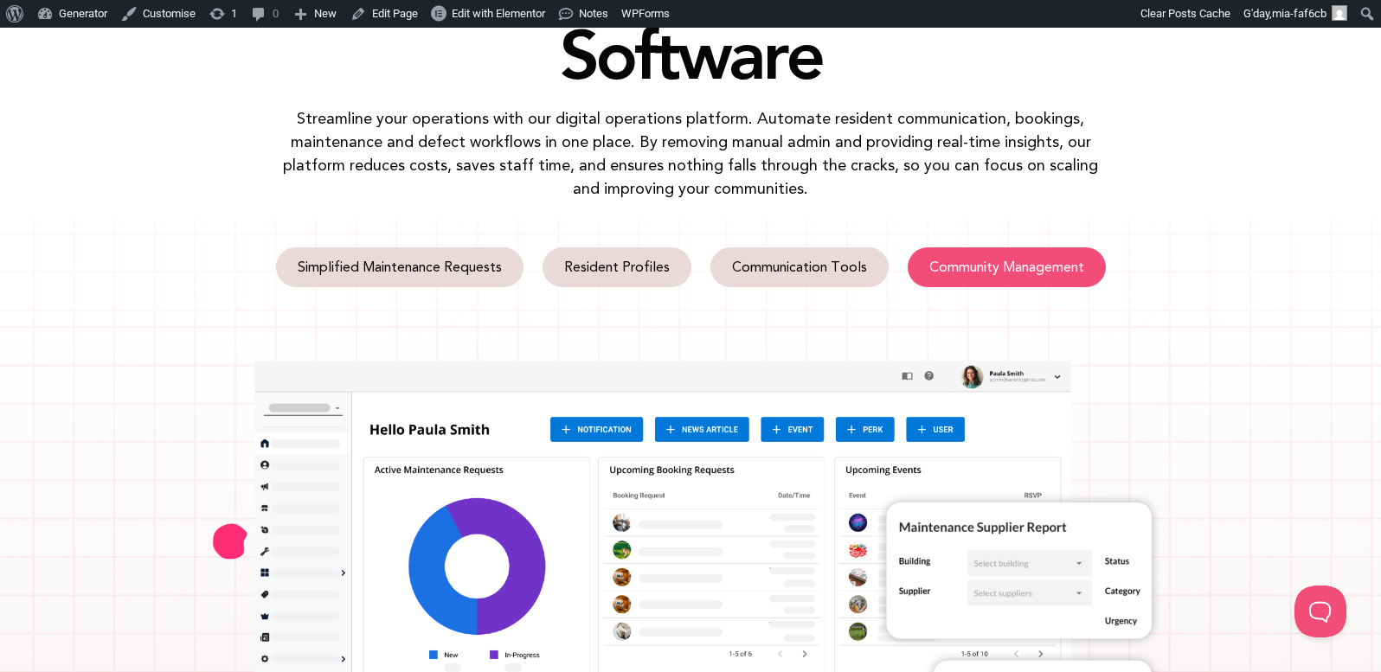 The height and width of the screenshot is (672, 1381). What do you see at coordinates (617, 267) in the screenshot?
I see `a: Resident Profiles` at bounding box center [617, 267].